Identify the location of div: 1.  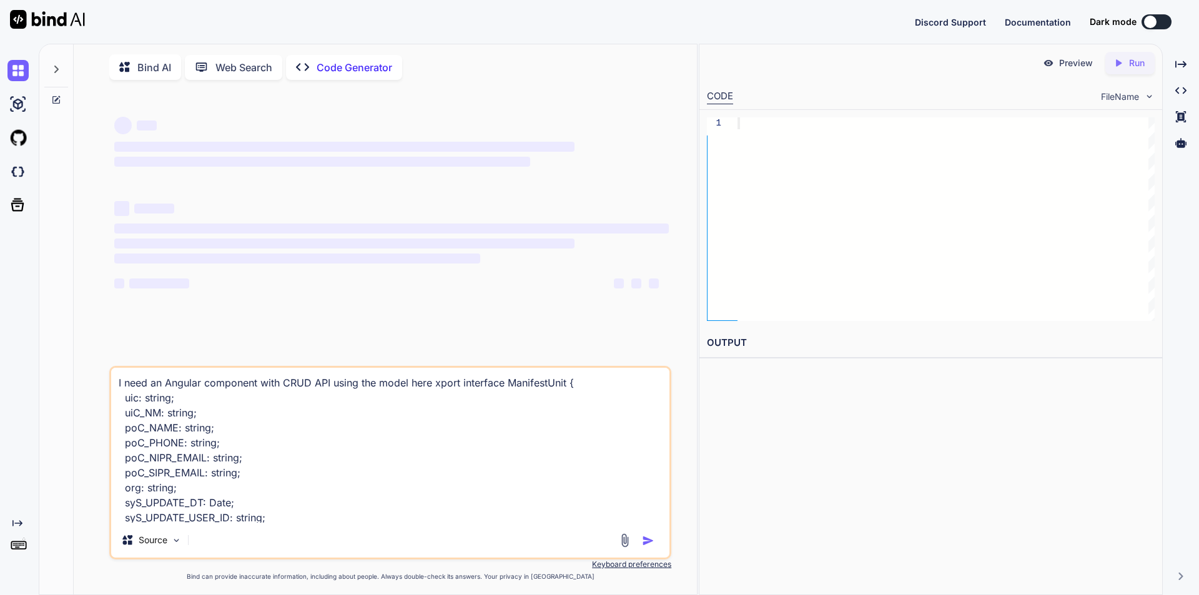
(714, 123).